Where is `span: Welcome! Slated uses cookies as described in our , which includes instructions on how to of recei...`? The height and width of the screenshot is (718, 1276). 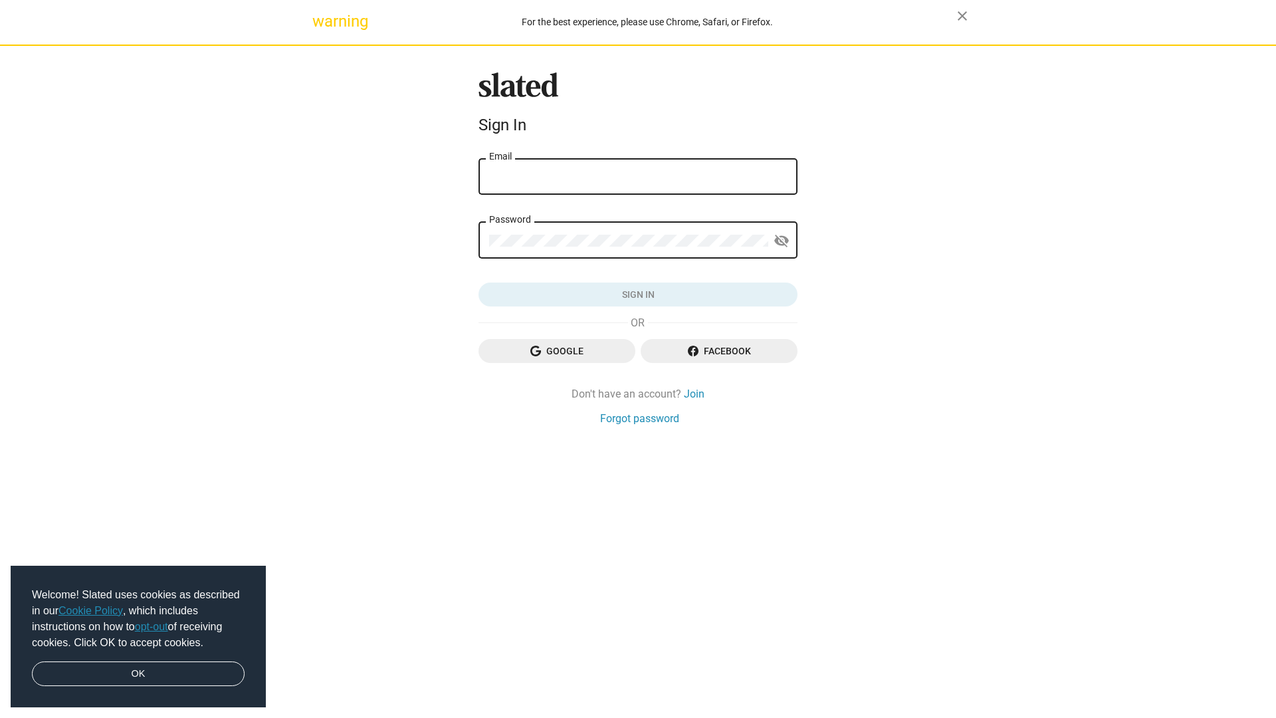
span: Welcome! Slated uses cookies as described in our , which includes instructions on how to of recei... is located at coordinates (138, 619).